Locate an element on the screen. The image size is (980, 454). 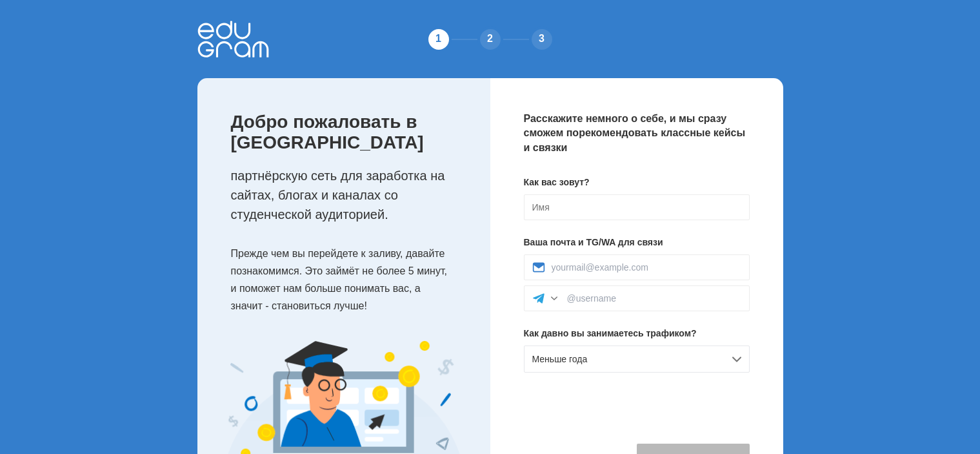
span: Меньше года is located at coordinates (560, 359).